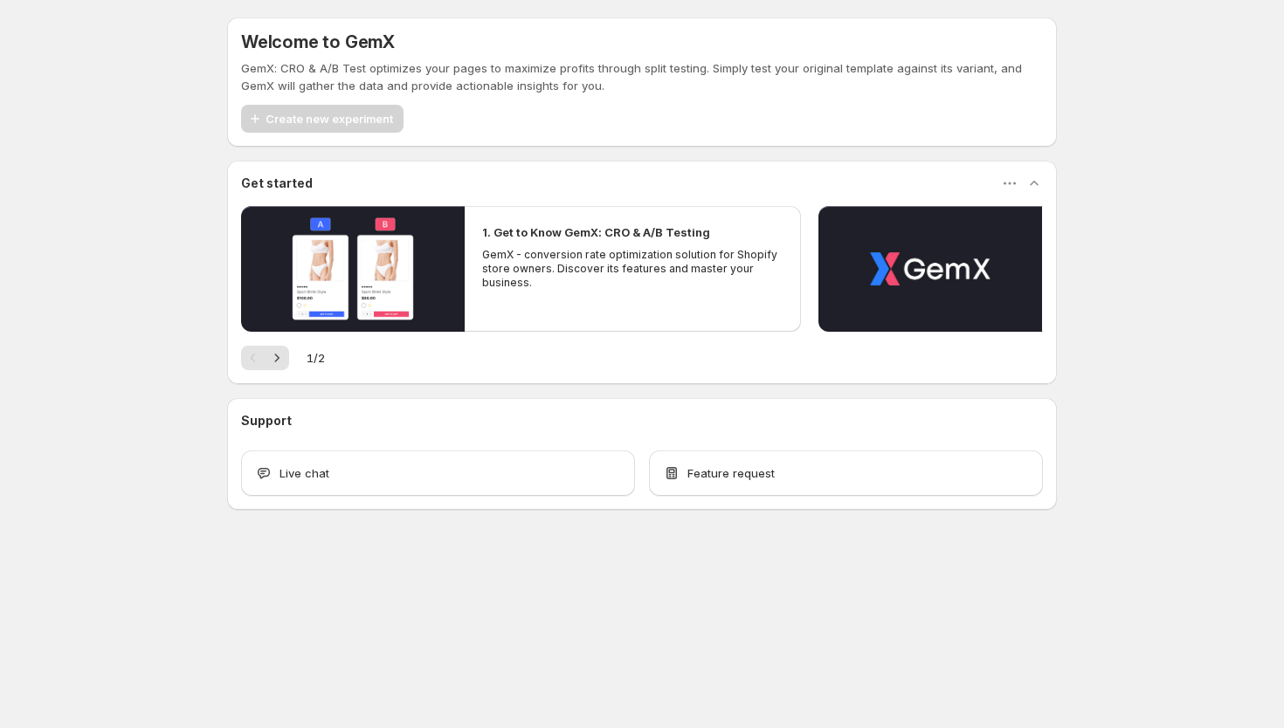 The image size is (1284, 728). What do you see at coordinates (315, 358) in the screenshot?
I see `span: 1 / 2` at bounding box center [315, 358].